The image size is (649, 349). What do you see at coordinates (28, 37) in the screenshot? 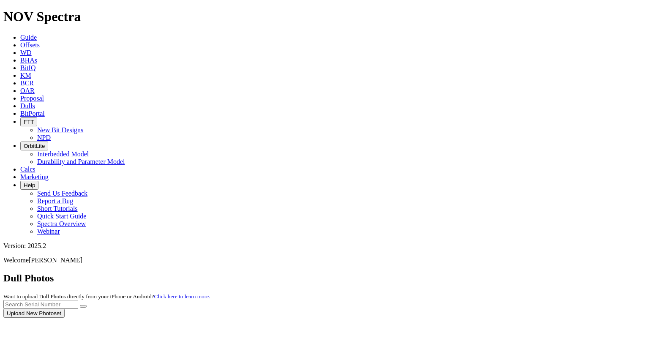
I see `a: Guide` at bounding box center [28, 37].